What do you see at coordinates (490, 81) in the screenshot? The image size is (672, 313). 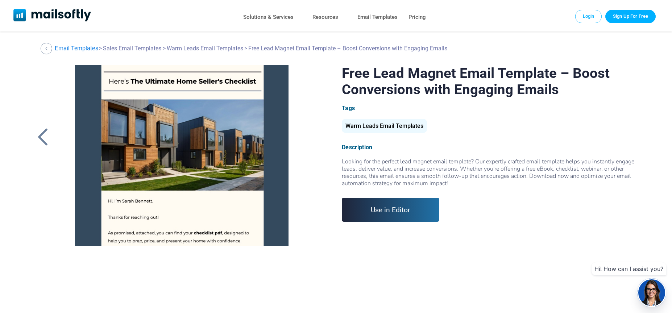 I see `h1: Free Lead Magnet Email Template – Boost Conversions with Engaging Emails` at bounding box center [490, 81].